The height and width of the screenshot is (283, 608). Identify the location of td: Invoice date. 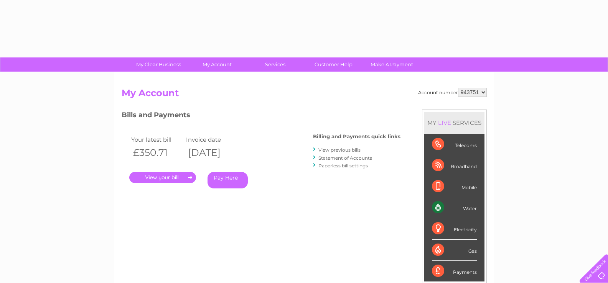
(212, 140).